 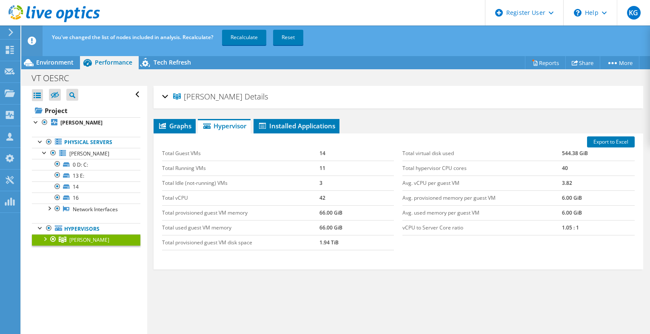 What do you see at coordinates (357, 183) in the screenshot?
I see `td: 3` at bounding box center [357, 183].